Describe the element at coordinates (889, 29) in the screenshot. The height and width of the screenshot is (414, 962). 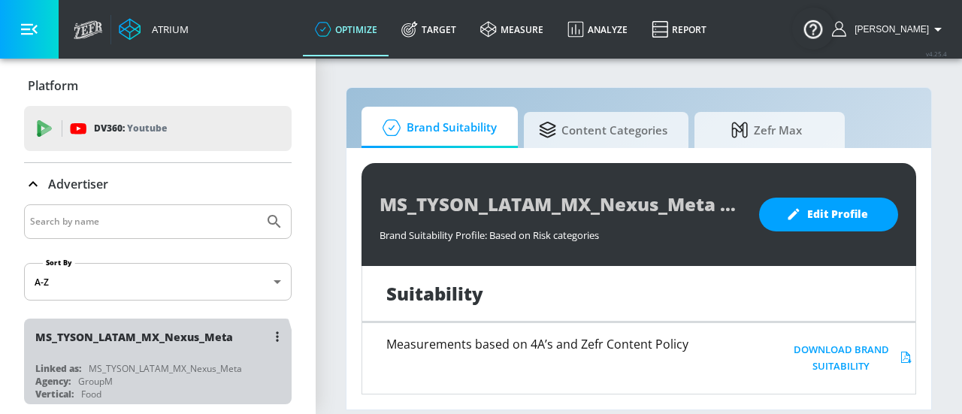
I see `span: login as: ana.cruz@groupm.com` at that location.